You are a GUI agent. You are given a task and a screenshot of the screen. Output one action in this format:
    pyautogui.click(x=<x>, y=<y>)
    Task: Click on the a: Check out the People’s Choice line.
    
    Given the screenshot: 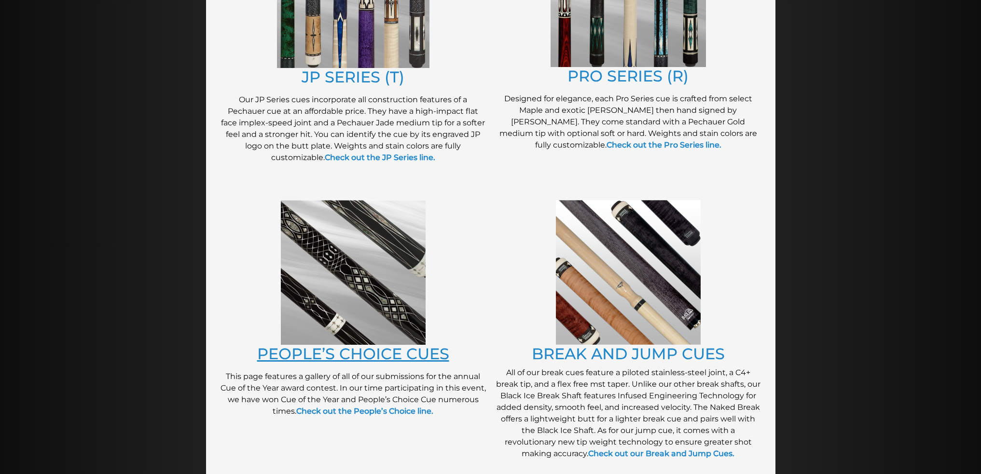 What is the action you would take?
    pyautogui.click(x=365, y=411)
    